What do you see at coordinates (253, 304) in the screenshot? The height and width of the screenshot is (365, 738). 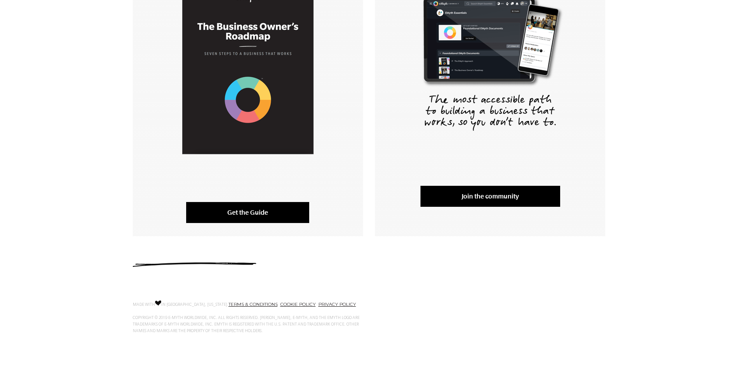 I see `a: TERMS & CONDITIONS` at bounding box center [253, 304].